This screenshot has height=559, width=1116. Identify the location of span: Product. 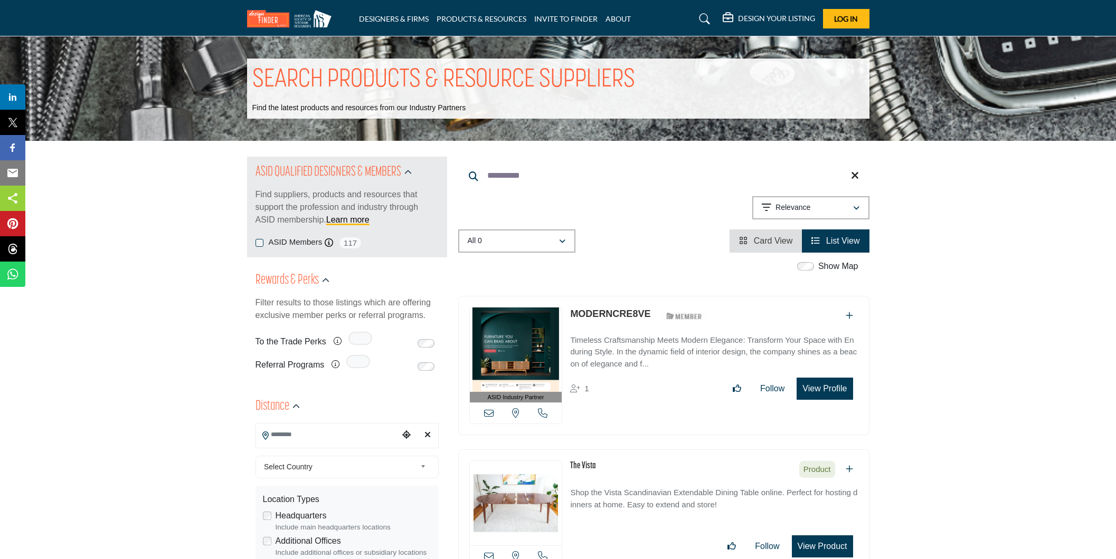
(817, 470).